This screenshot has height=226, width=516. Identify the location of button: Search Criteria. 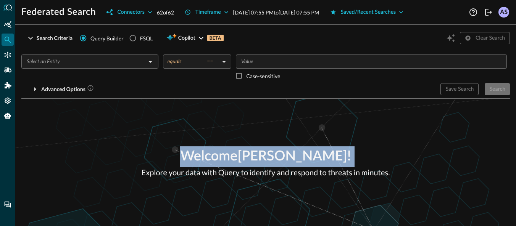
(49, 38).